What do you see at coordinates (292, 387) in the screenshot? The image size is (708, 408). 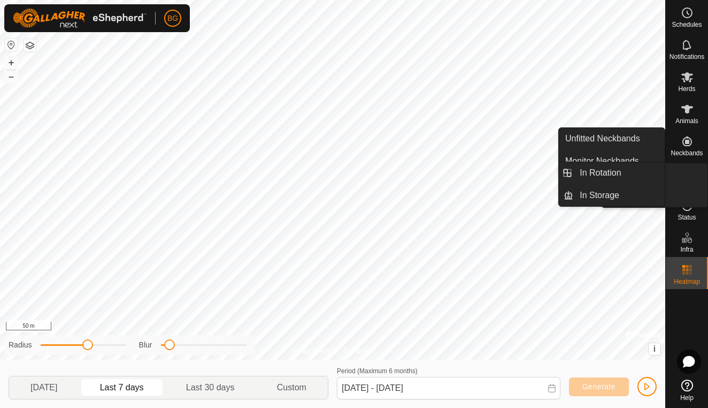 I see `span: Custom` at bounding box center [292, 387].